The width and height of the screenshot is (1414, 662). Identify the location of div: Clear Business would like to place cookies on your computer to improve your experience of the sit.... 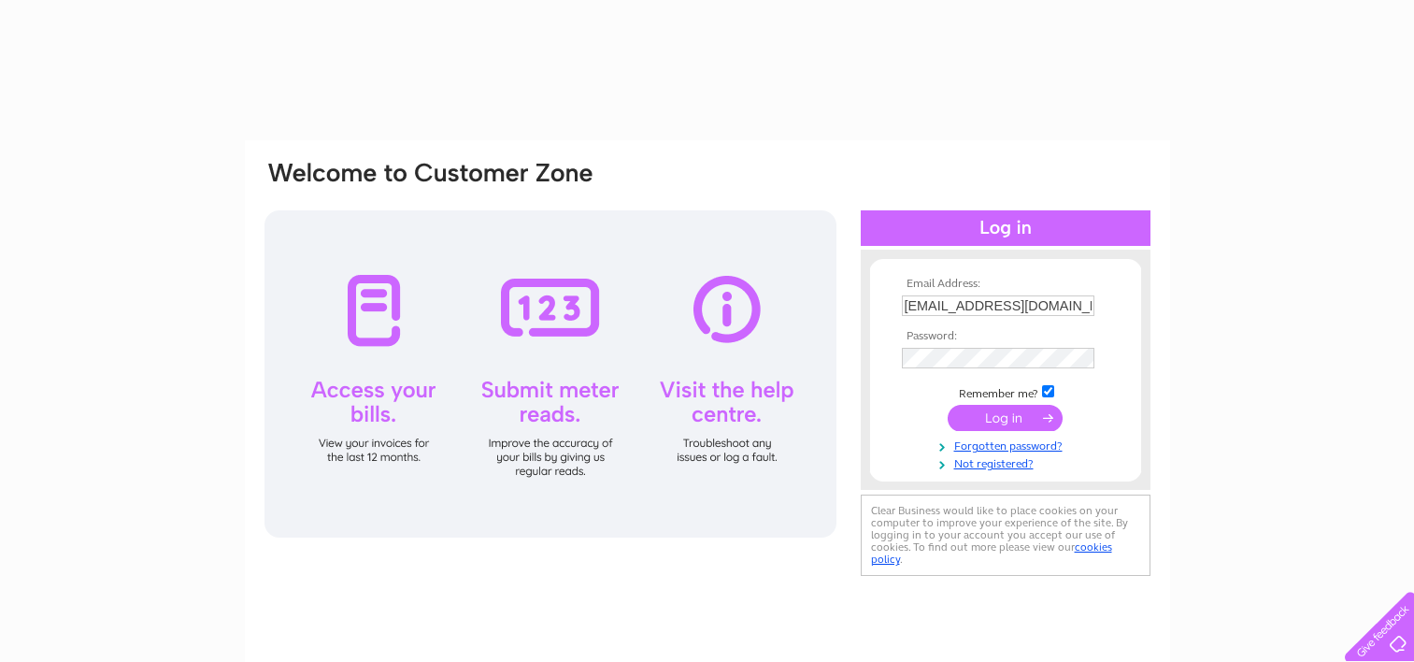
(1006, 535).